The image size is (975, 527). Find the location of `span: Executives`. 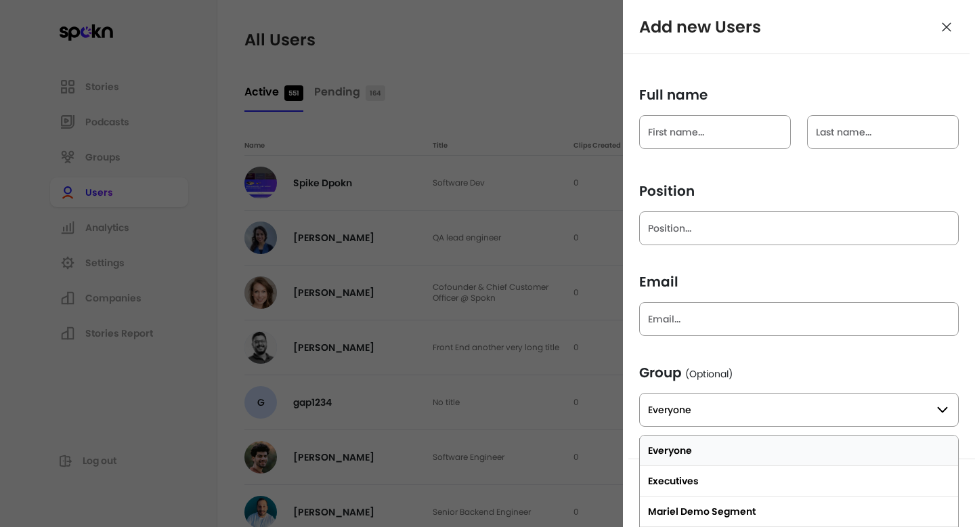

span: Executives is located at coordinates (799, 481).